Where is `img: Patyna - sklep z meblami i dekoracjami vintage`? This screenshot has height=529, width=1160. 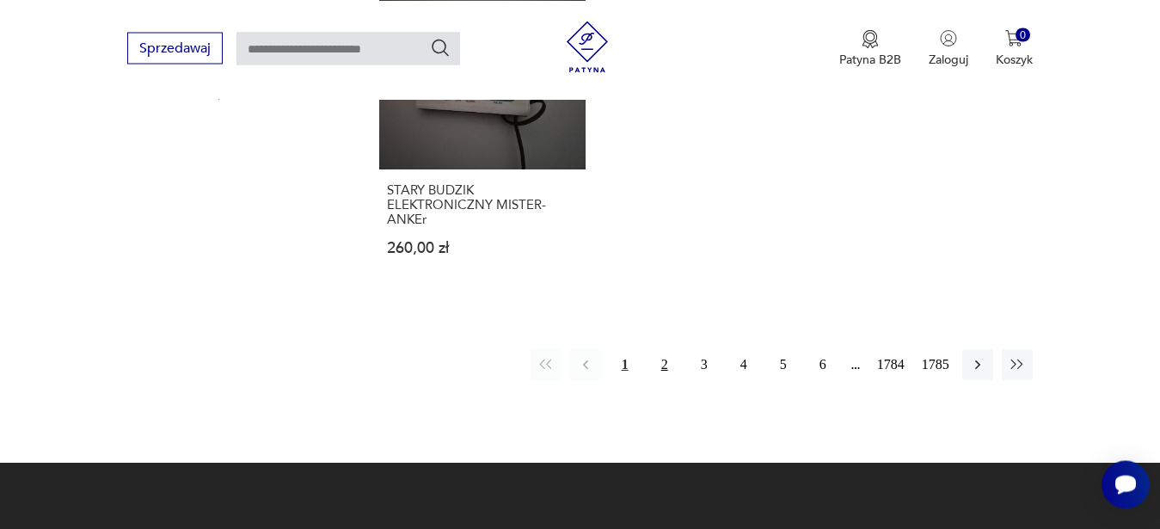 img: Patyna - sklep z meblami i dekoracjami vintage is located at coordinates (587, 46).